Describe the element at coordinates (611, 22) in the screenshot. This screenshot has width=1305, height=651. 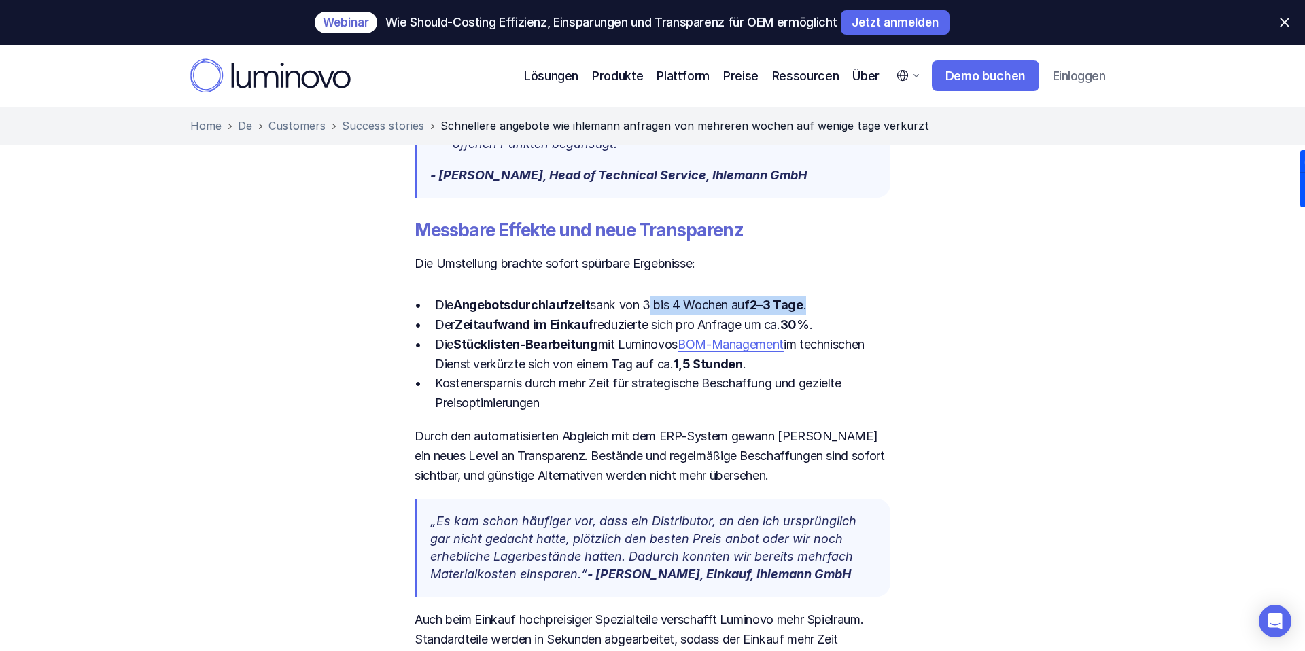
I see `p: Wie Should-Costing Effizienz, Einsparungen und Transparenz für OEM ermöglicht` at that location.